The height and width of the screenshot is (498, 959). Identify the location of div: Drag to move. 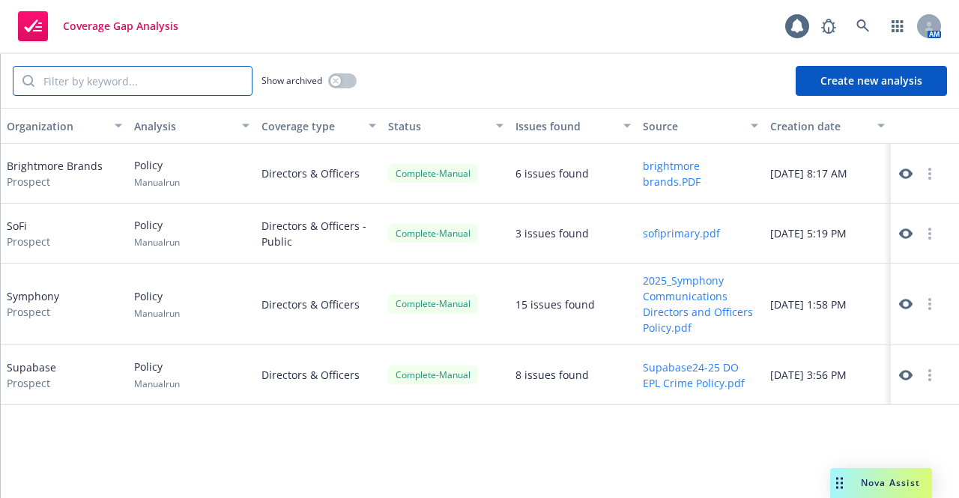
(839, 483).